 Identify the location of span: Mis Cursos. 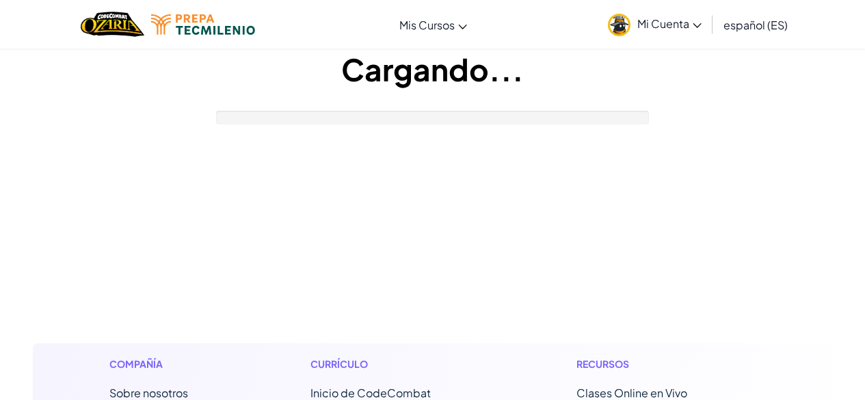
(427, 25).